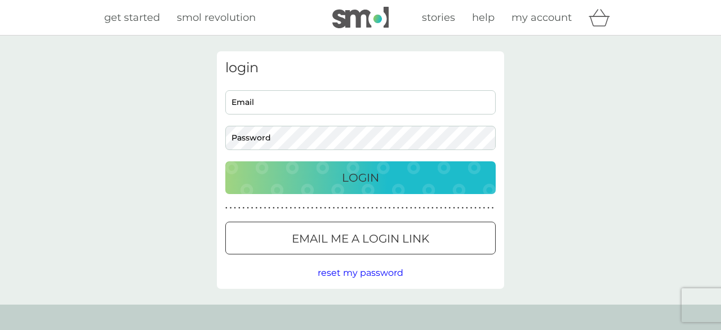  What do you see at coordinates (361, 273) in the screenshot?
I see `button: reset my password` at bounding box center [361, 273].